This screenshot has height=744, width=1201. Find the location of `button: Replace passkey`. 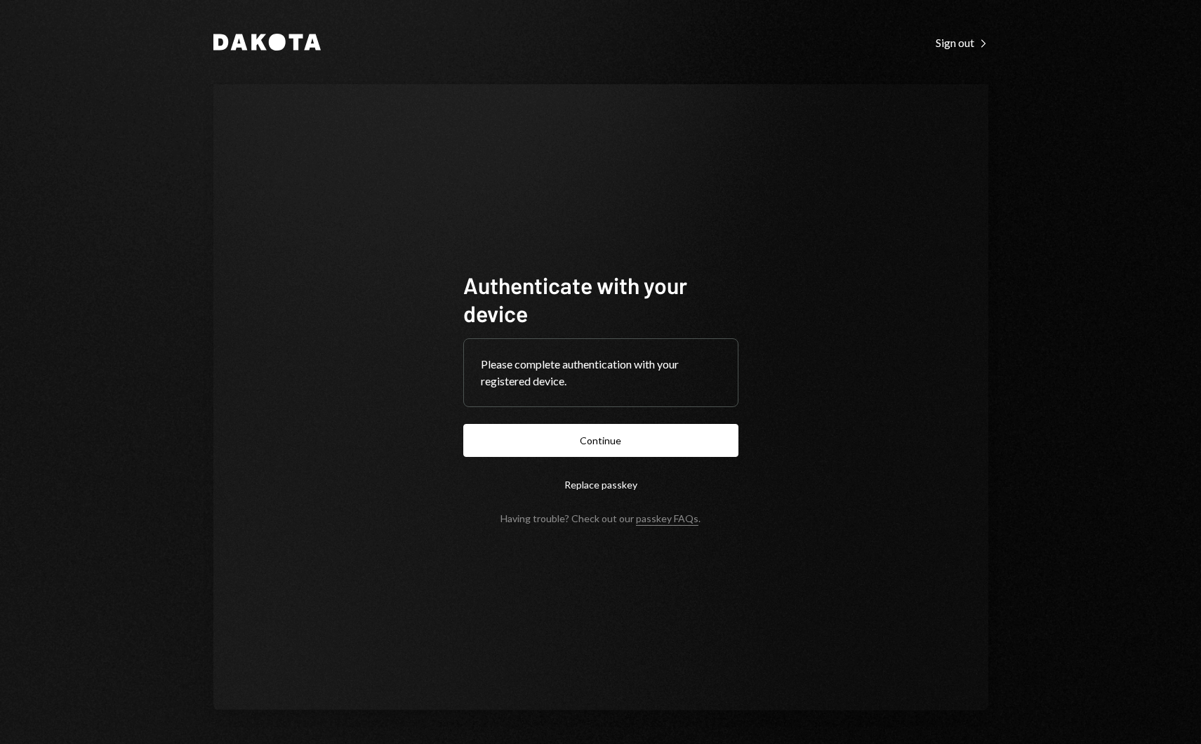

button: Replace passkey is located at coordinates (601, 484).